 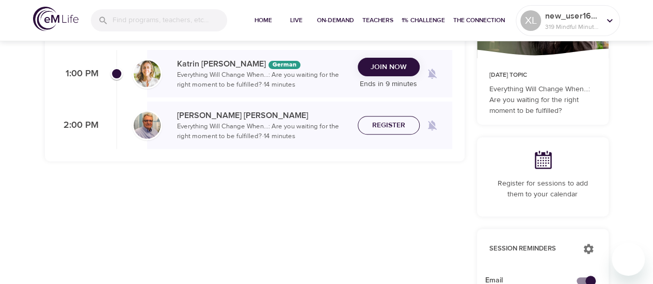 I want to click on p: Ends in 9 minutes, so click(x=389, y=84).